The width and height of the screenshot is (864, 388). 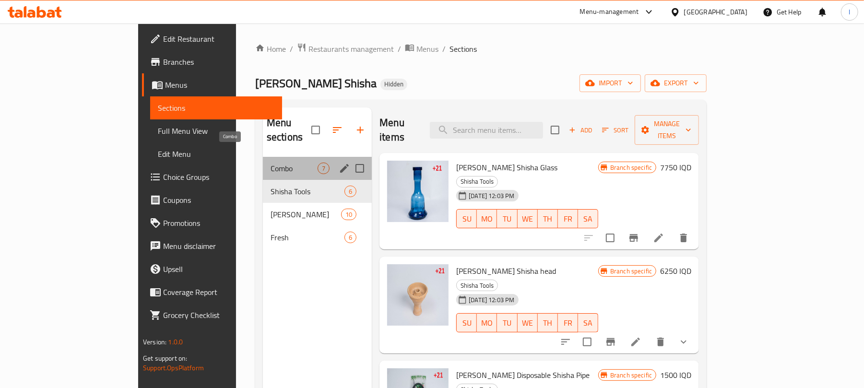 What do you see at coordinates (675, 83) in the screenshot?
I see `button: export` at bounding box center [675, 83].